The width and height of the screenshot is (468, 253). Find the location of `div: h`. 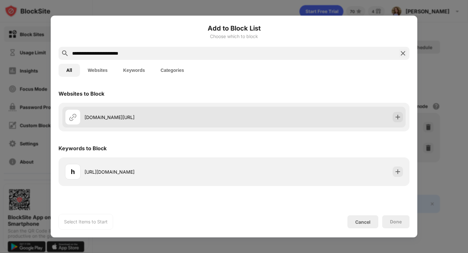

div: h is located at coordinates (73, 172).